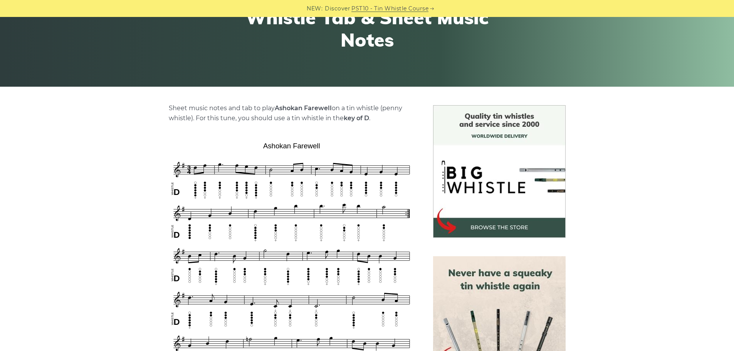 Image resolution: width=734 pixels, height=351 pixels. What do you see at coordinates (303, 108) in the screenshot?
I see `strong: Ashokan Farewell` at bounding box center [303, 108].